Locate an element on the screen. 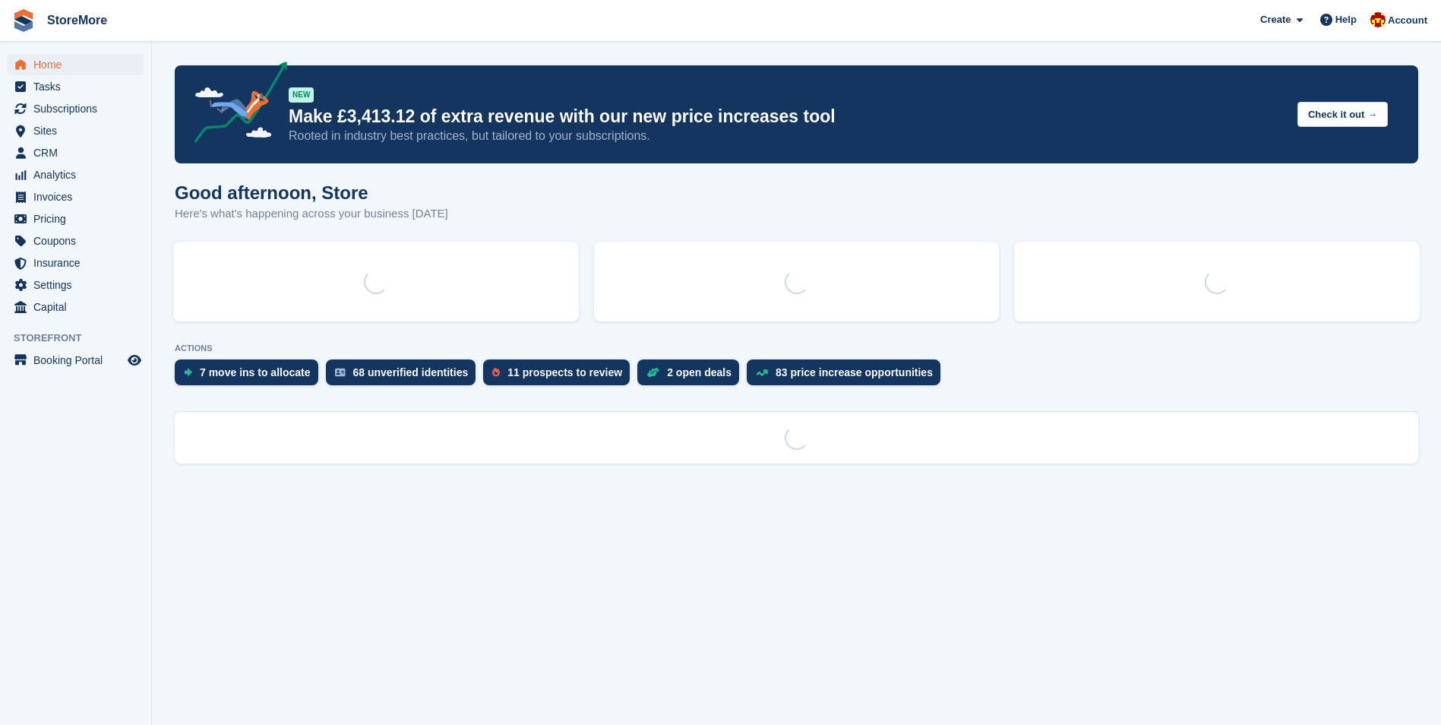 This screenshot has width=1441, height=725. div: 11 prospects to review is located at coordinates (564, 372).